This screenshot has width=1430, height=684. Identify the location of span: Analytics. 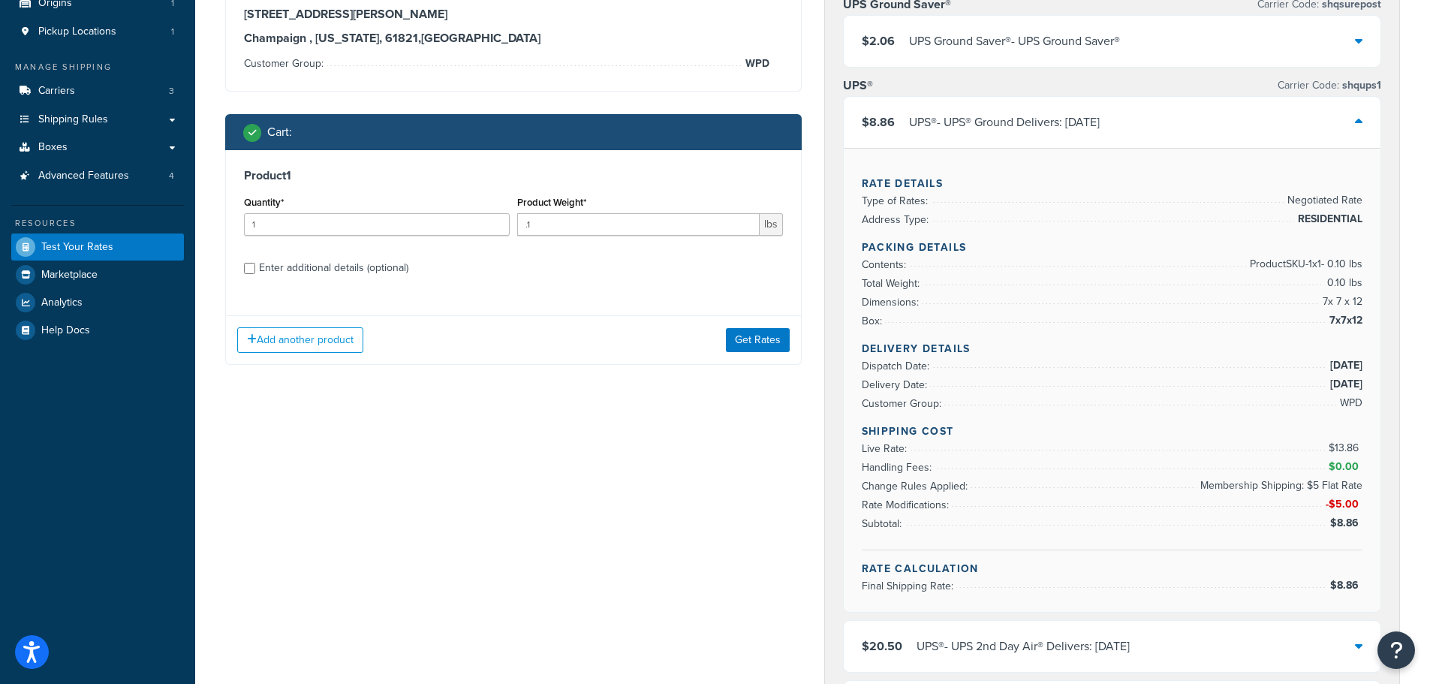
(62, 302).